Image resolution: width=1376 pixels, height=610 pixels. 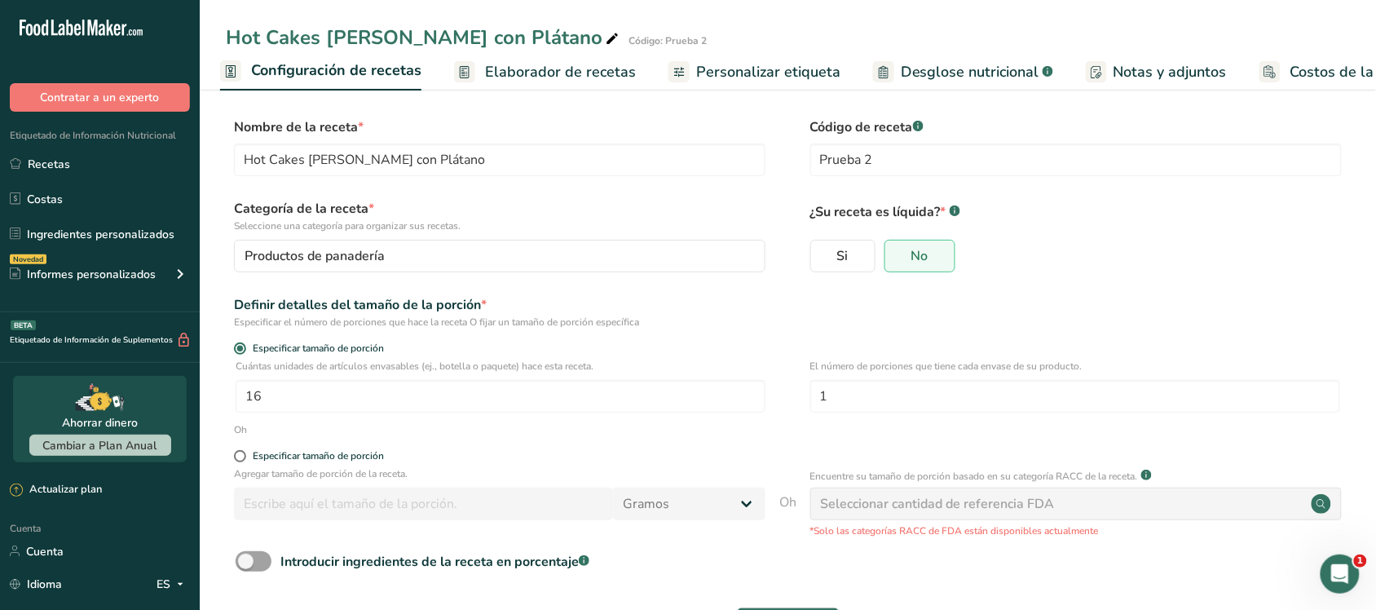 I want to click on font: Informes personalizados, so click(x=91, y=274).